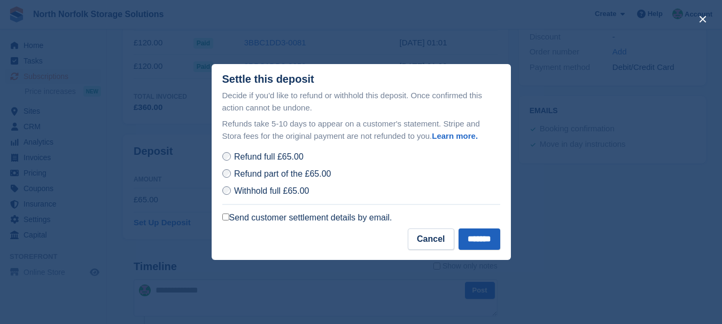  I want to click on span: Refund part of the £65.00, so click(282, 174).